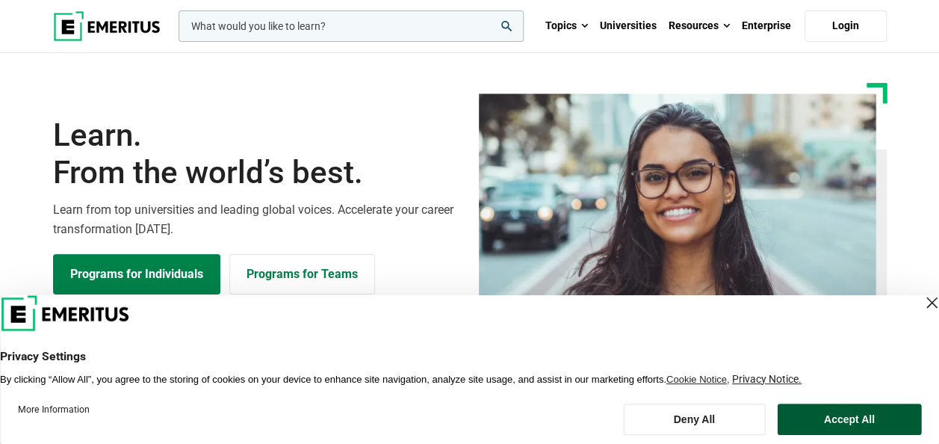  What do you see at coordinates (302, 274) in the screenshot?
I see `a: Explore for Business` at bounding box center [302, 274].